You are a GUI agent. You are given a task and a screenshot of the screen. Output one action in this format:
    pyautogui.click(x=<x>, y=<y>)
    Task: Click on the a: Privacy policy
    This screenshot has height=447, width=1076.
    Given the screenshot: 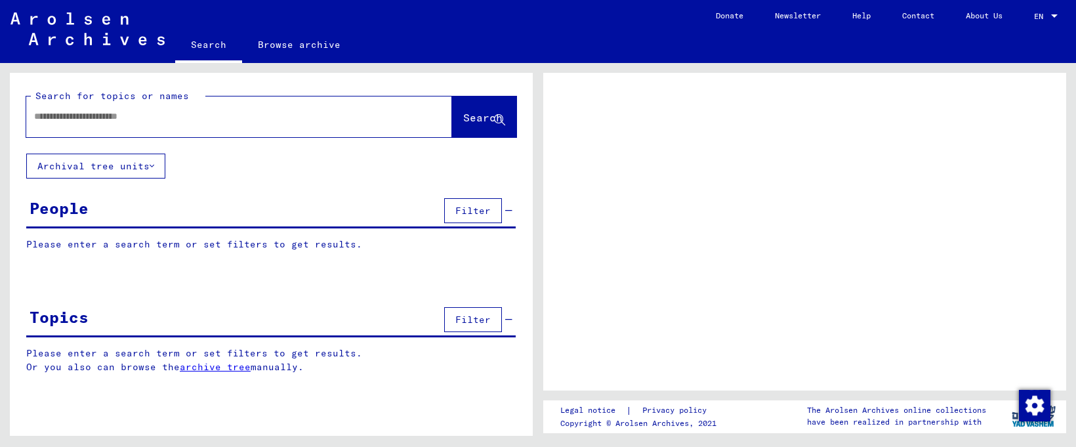 What is the action you would take?
    pyautogui.click(x=677, y=410)
    